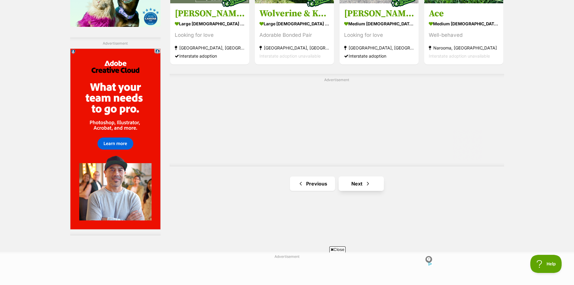 This screenshot has height=285, width=574. What do you see at coordinates (294, 35) in the screenshot?
I see `div: Adorable Bonded Pair` at bounding box center [294, 35].